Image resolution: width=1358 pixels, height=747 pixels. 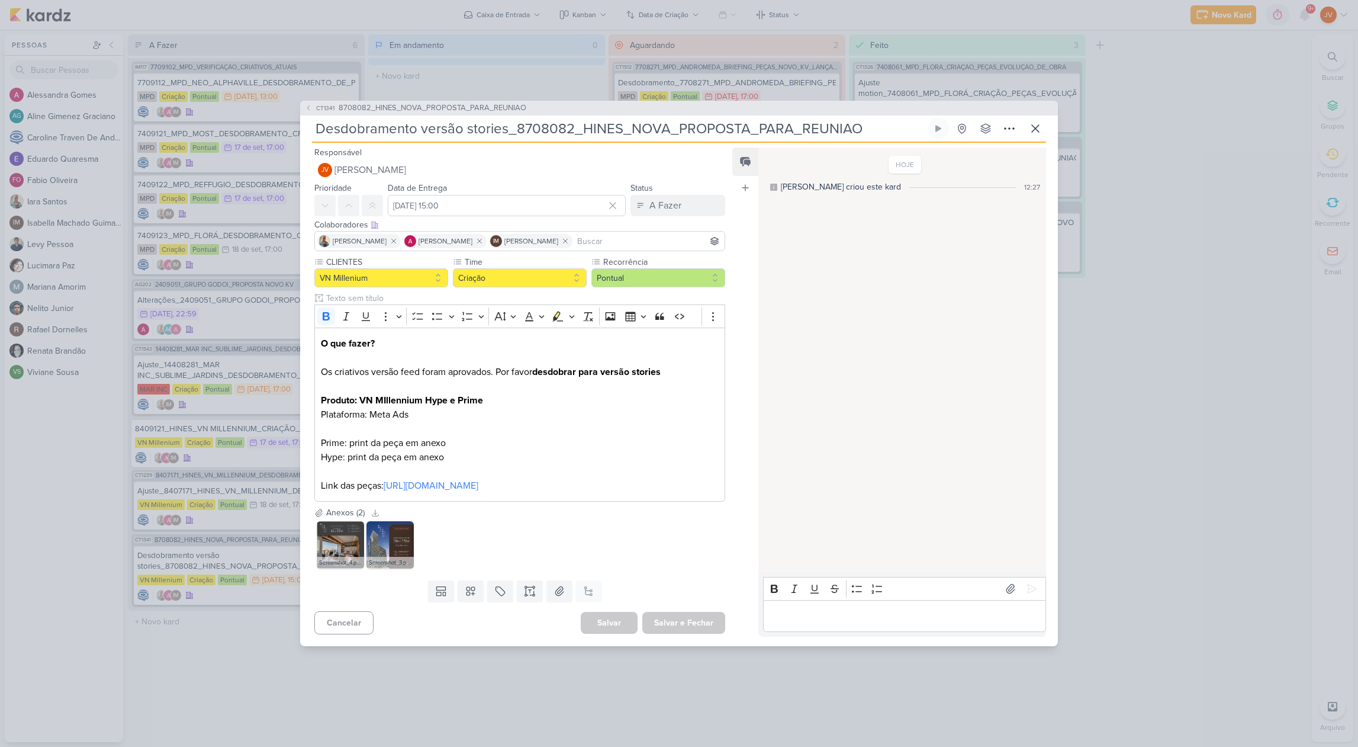 I want to click on p: JV, so click(x=325, y=170).